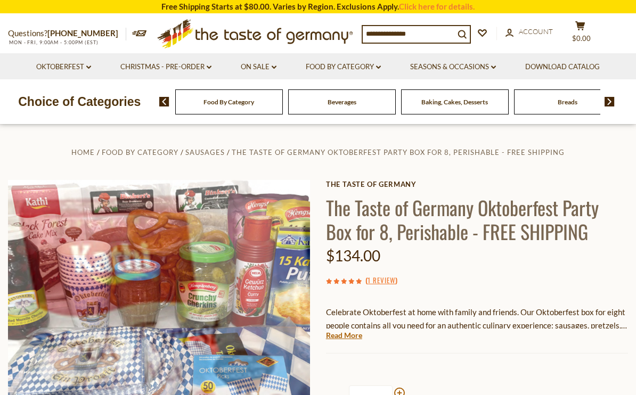 This screenshot has width=636, height=395. Describe the element at coordinates (258, 67) in the screenshot. I see `a: On Sale` at that location.